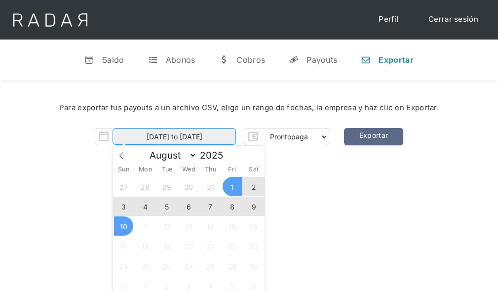 The image size is (498, 291). Describe the element at coordinates (254, 245) in the screenshot. I see `span: August 23, 2025` at that location.